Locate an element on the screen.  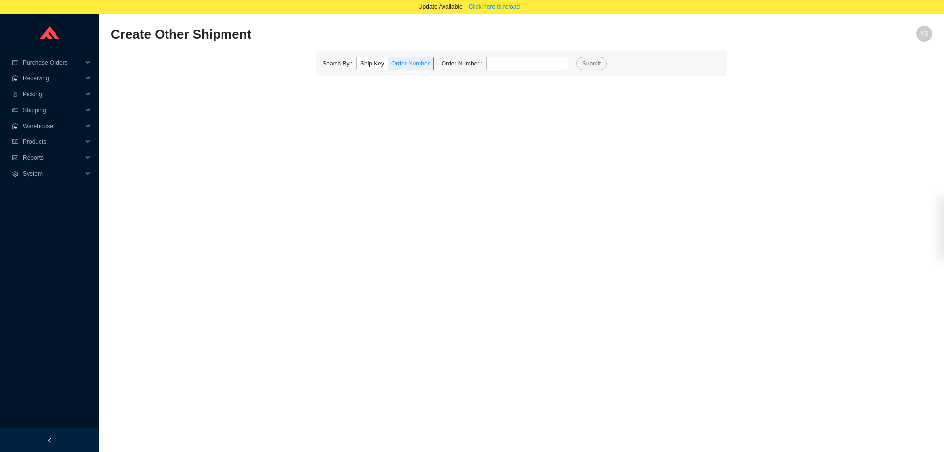
span: Receiving is located at coordinates (53, 78).